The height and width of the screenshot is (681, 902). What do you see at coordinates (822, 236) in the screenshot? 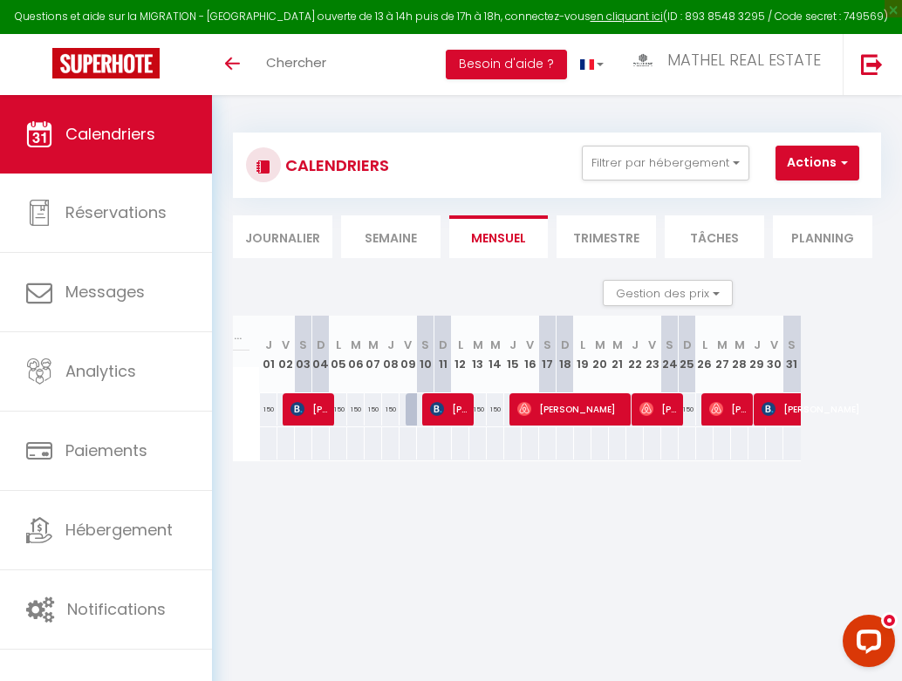
I see `li: Planning` at bounding box center [822, 236].